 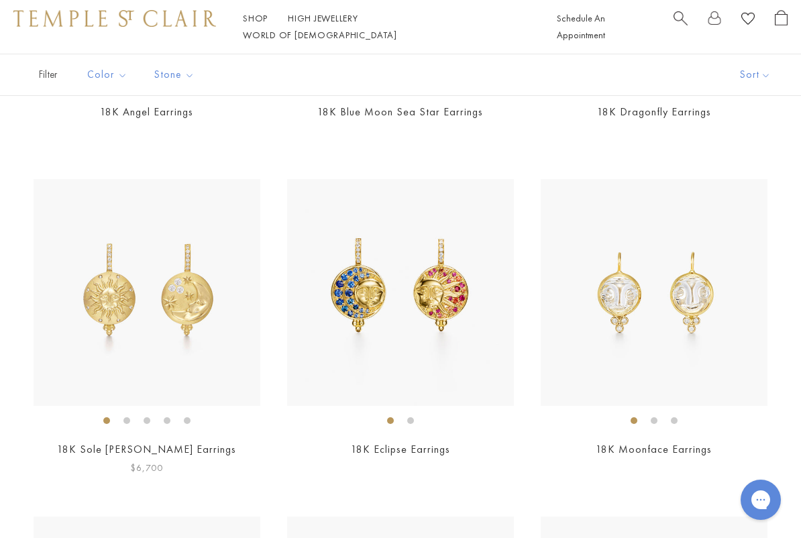 I want to click on button: Gorgias live chat, so click(x=27, y=25).